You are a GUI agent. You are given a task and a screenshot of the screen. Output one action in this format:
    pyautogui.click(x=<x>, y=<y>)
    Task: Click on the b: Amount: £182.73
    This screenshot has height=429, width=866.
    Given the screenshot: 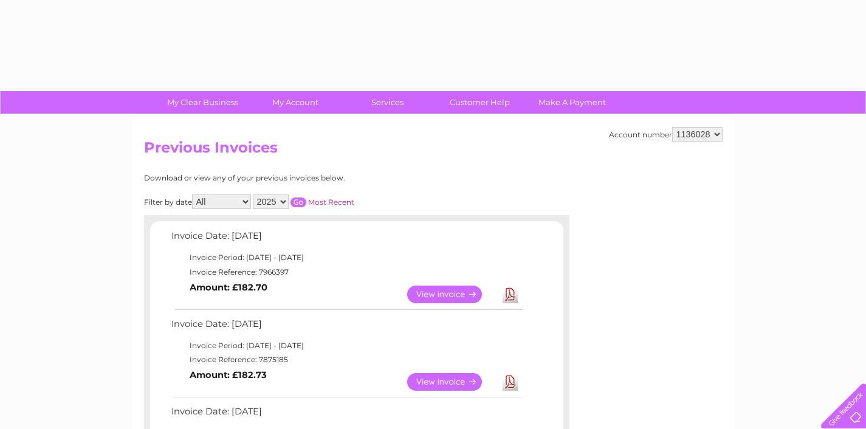 What is the action you would take?
    pyautogui.click(x=228, y=375)
    